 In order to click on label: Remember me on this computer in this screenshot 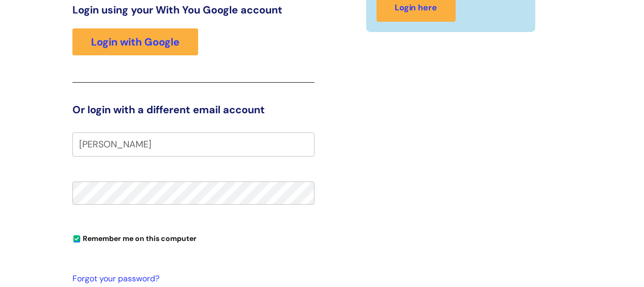, I will do `click(135, 238)`.